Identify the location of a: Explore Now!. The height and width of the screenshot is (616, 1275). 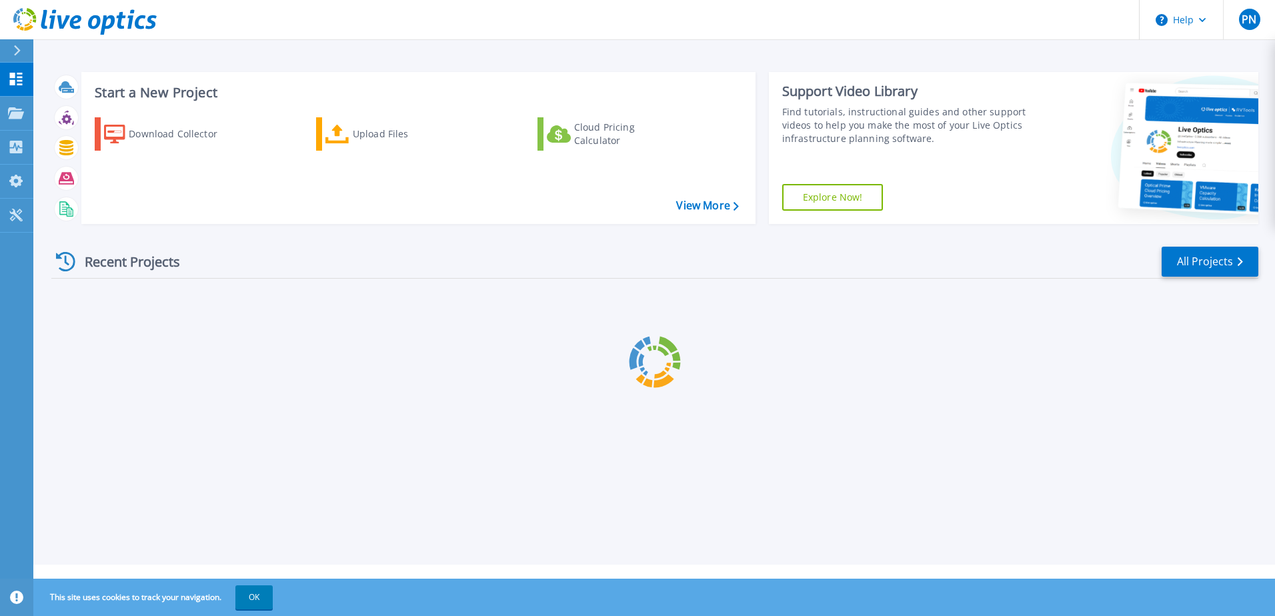
(833, 197).